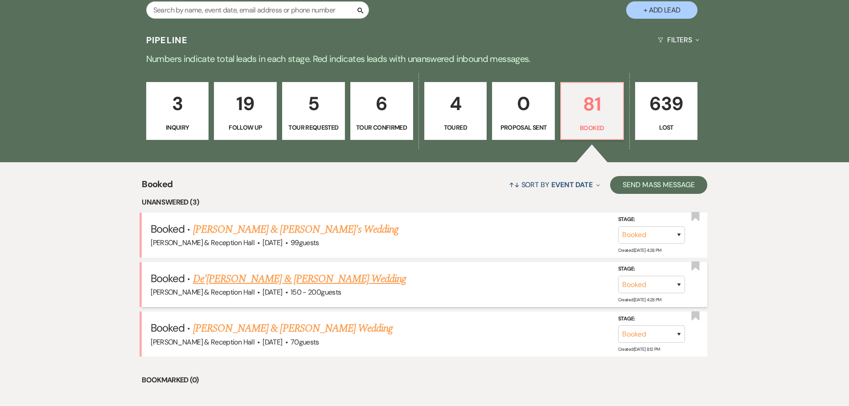 The width and height of the screenshot is (849, 406). I want to click on a: 5Tour Requested, so click(313, 111).